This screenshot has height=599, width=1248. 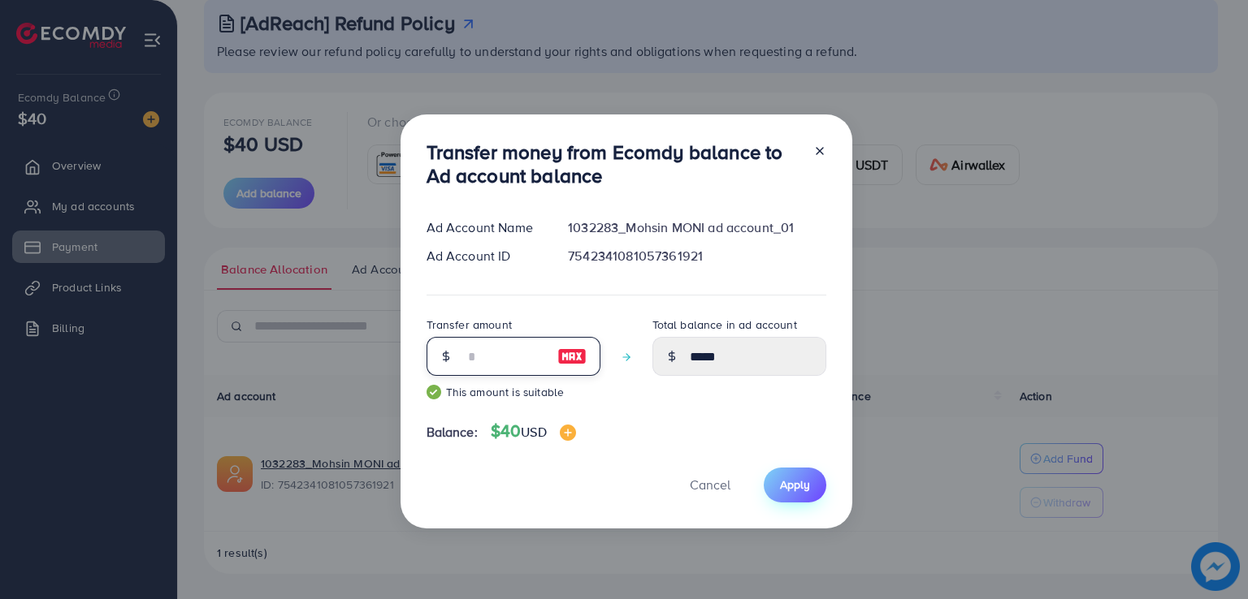 What do you see at coordinates (725, 325) in the screenshot?
I see `label: Total balance in ad account` at bounding box center [725, 325].